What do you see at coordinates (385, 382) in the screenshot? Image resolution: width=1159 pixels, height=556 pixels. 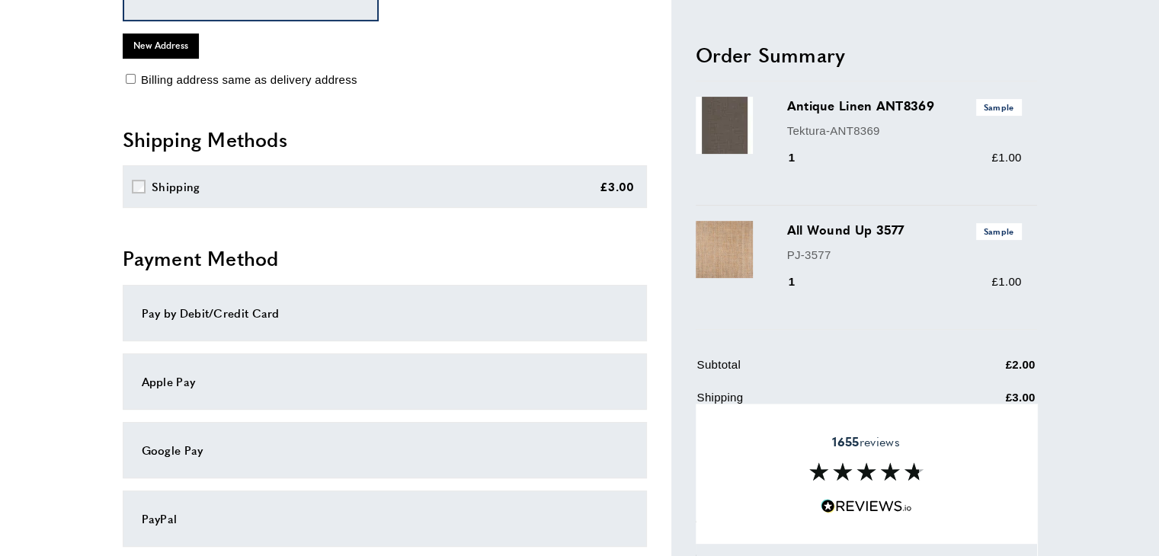 I see `div: Apple Pay` at bounding box center [385, 382].